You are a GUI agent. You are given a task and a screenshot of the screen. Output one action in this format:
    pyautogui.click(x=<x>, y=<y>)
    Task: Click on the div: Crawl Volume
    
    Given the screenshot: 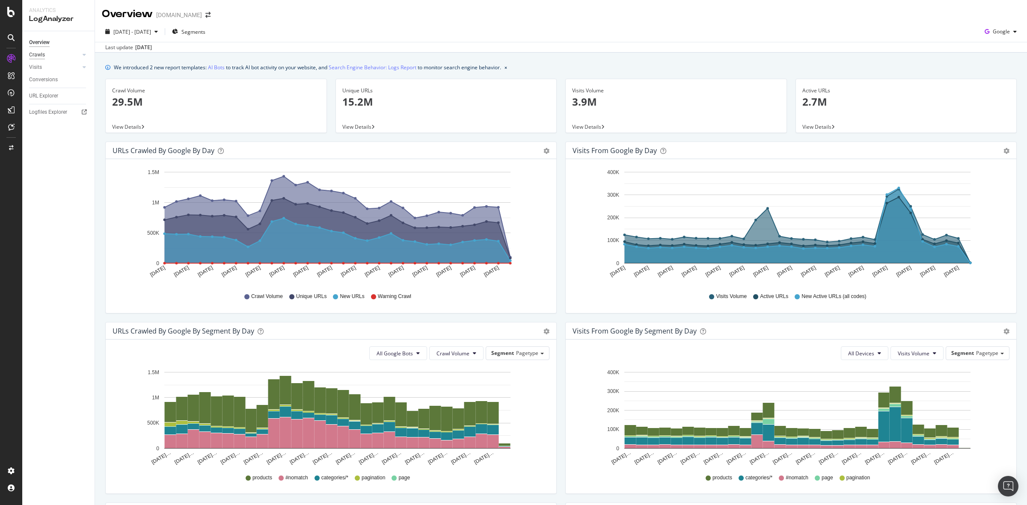 What is the action you would take?
    pyautogui.click(x=216, y=91)
    